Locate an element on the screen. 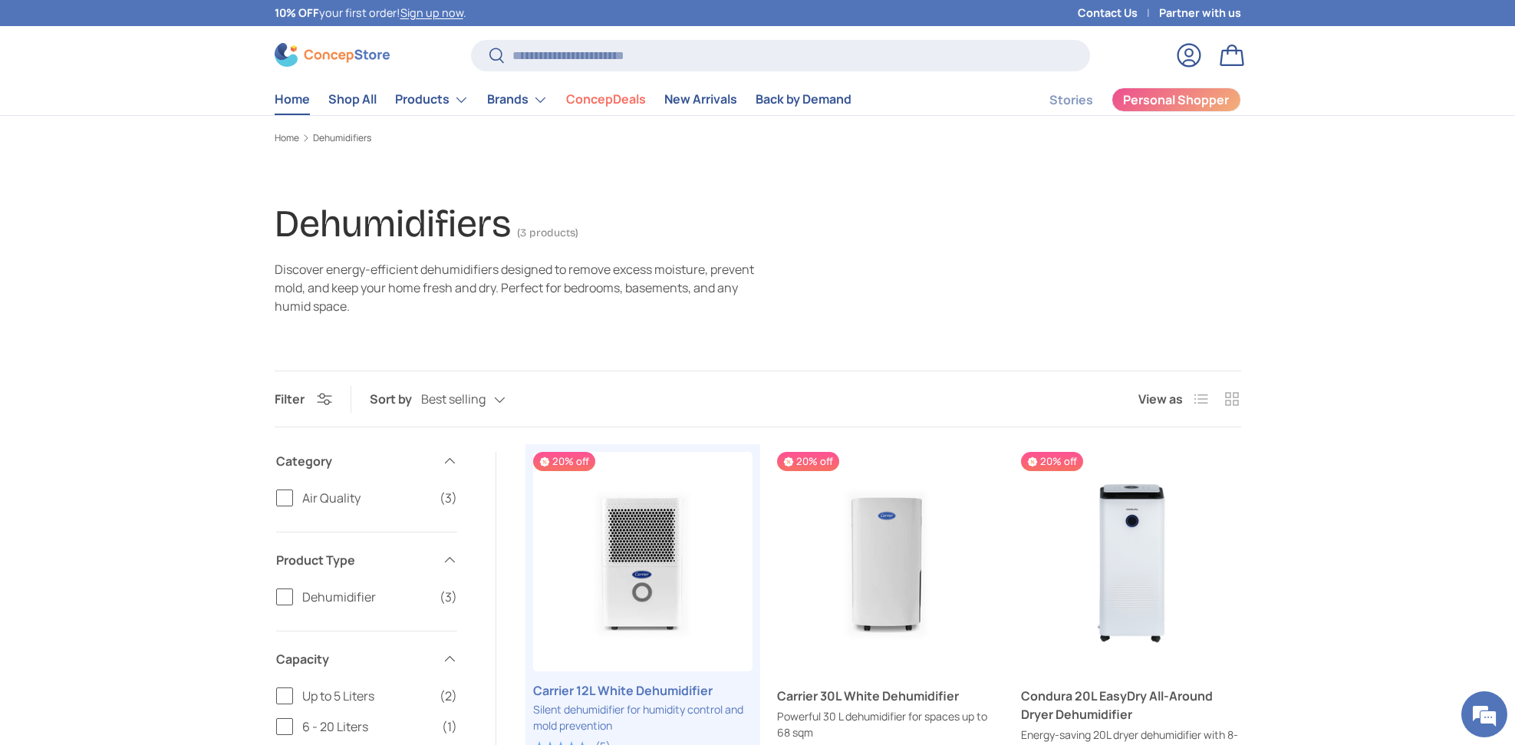  button: Best selling is located at coordinates (479, 400).